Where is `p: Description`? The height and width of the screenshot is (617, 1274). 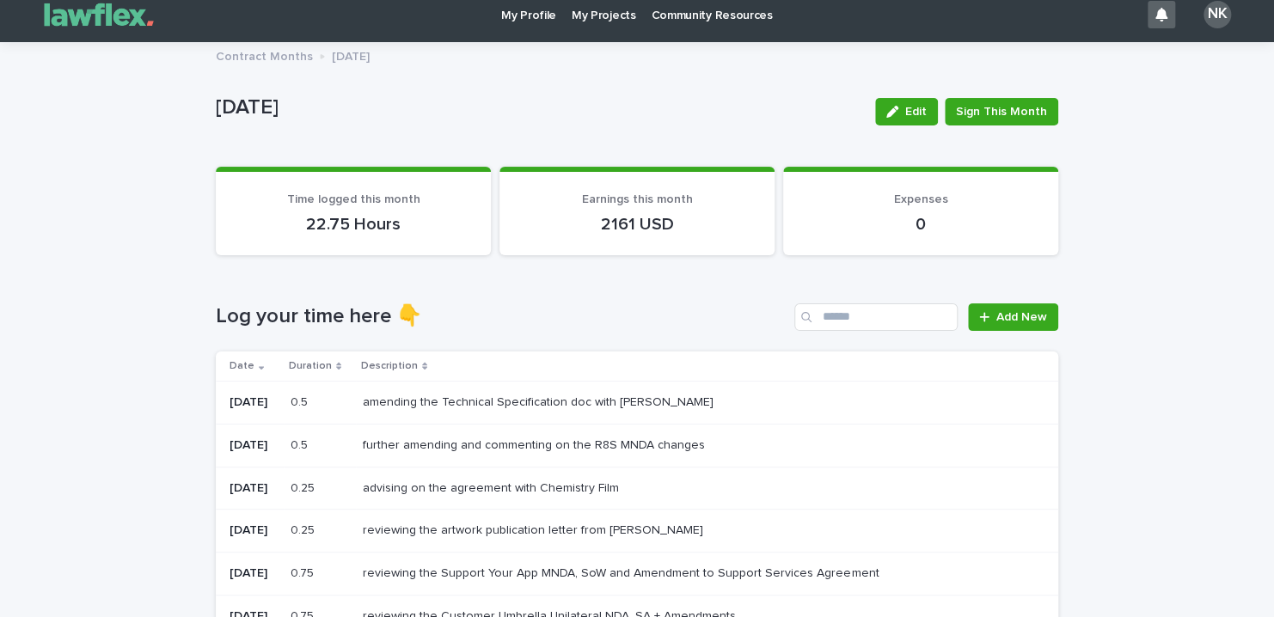 p: Description is located at coordinates (389, 366).